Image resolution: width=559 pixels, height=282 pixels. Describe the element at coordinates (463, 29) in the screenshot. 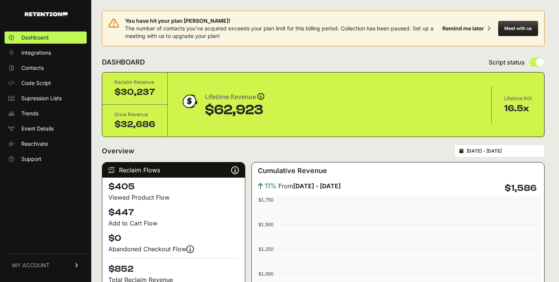

I see `div: Remind me later` at that location.